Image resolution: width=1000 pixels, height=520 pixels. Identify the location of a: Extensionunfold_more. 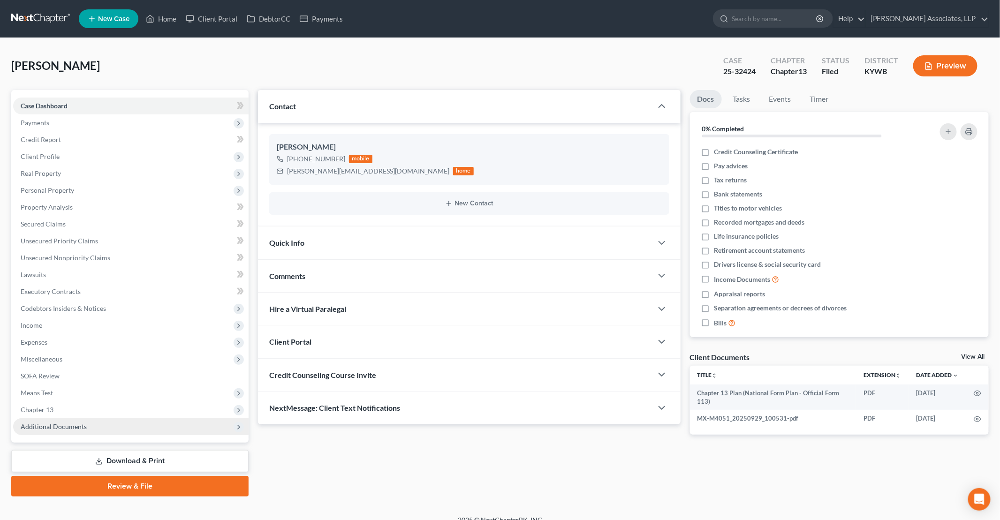
(882, 375).